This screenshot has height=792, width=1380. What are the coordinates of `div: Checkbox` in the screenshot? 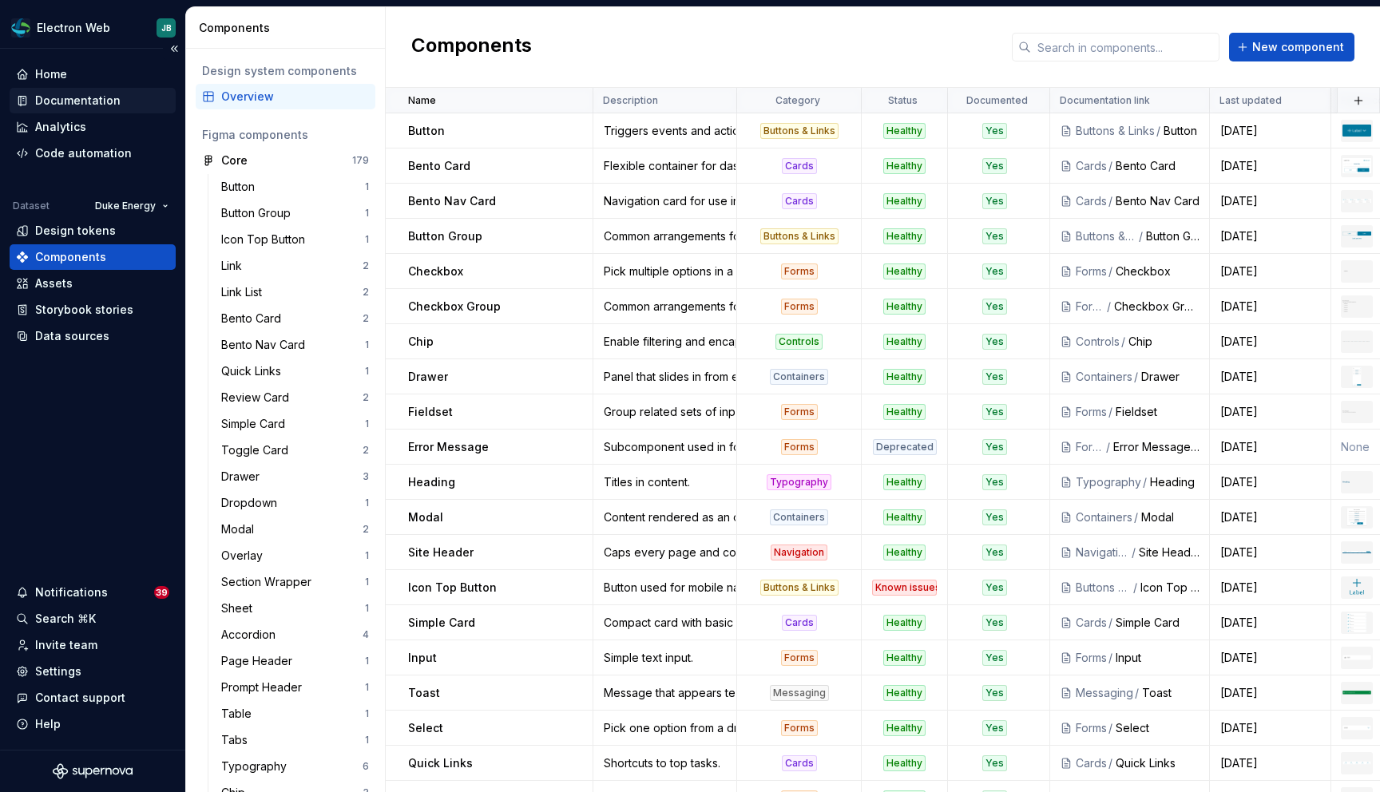 It's located at (1157, 271).